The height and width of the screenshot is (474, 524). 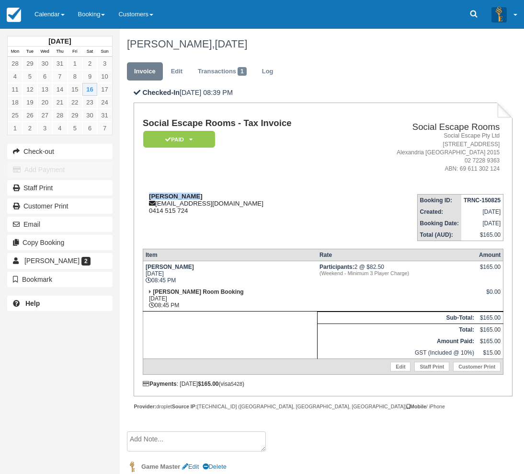 I want to click on div: $0.00, so click(x=489, y=295).